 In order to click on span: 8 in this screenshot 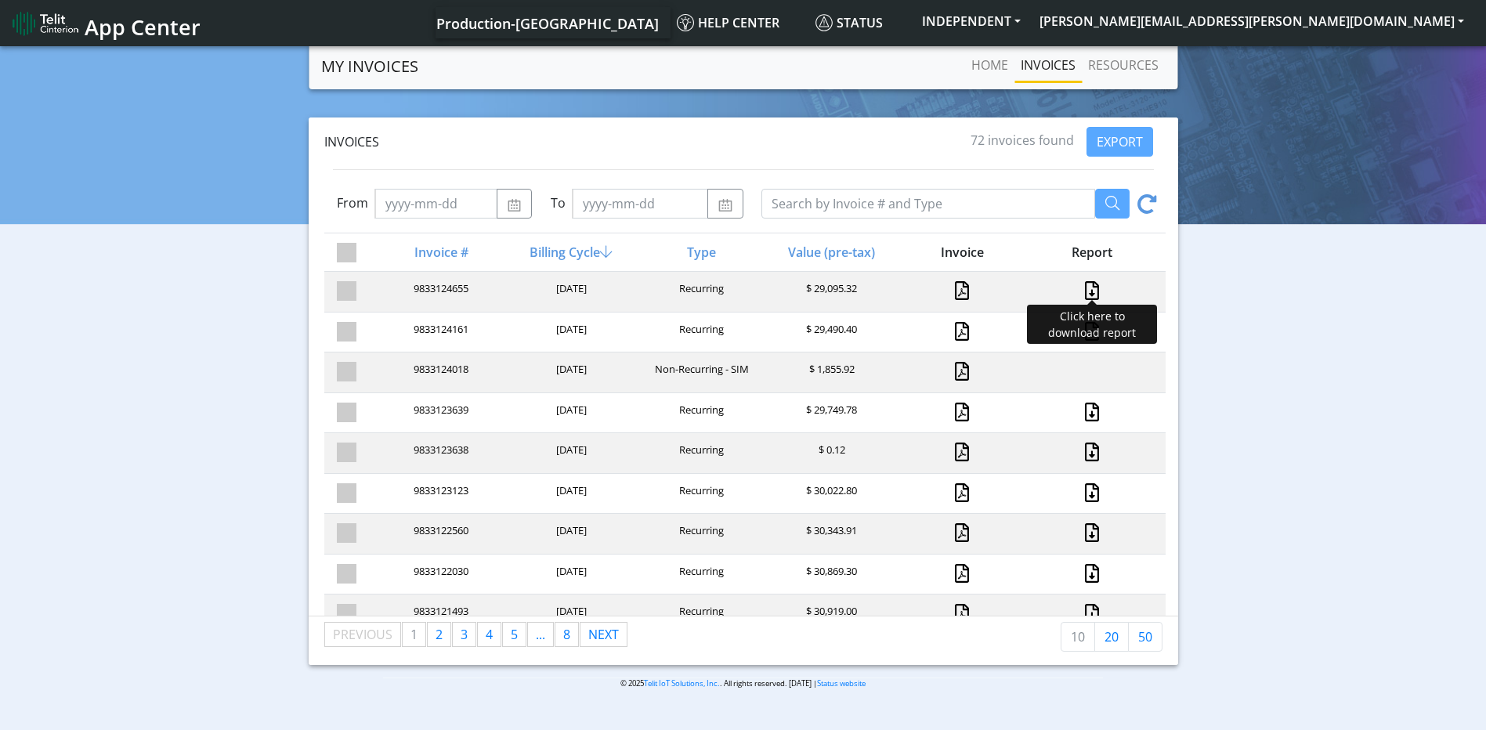, I will do `click(566, 634)`.